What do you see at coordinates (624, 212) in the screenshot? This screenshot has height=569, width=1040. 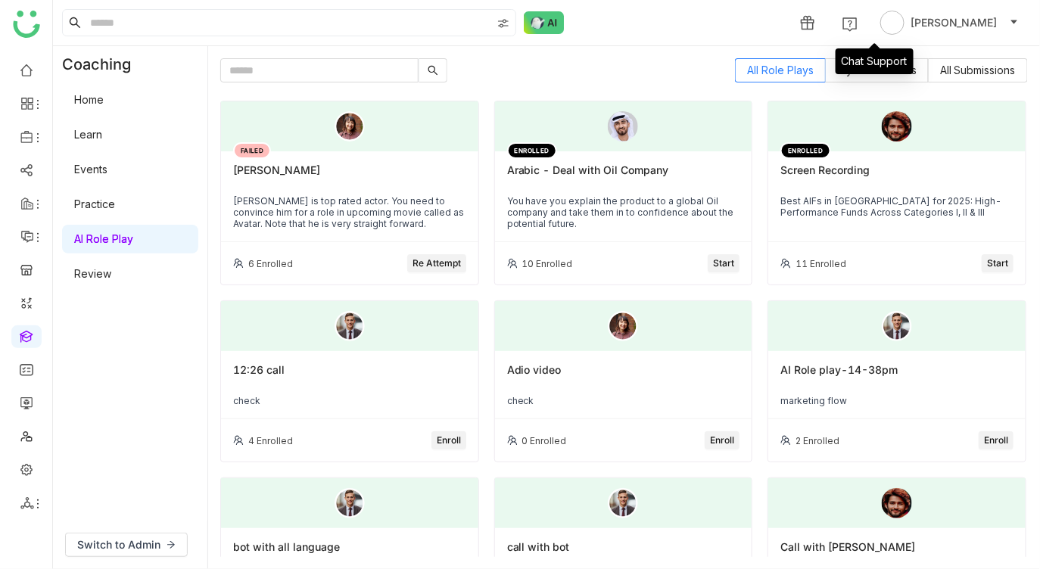 I see `div: You have you explain the product to a global Oil company and take them in to confidence about the...` at bounding box center [624, 212].